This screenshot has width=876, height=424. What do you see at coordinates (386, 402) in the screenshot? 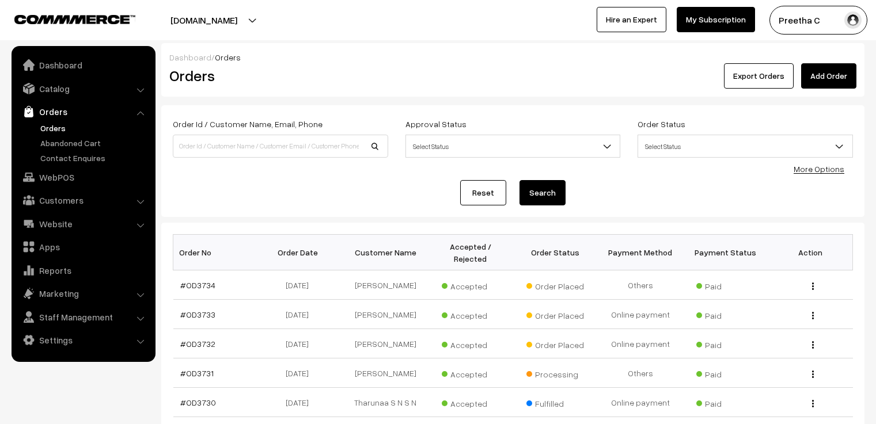
I see `td: Tharunaa S N S N` at bounding box center [386, 402].